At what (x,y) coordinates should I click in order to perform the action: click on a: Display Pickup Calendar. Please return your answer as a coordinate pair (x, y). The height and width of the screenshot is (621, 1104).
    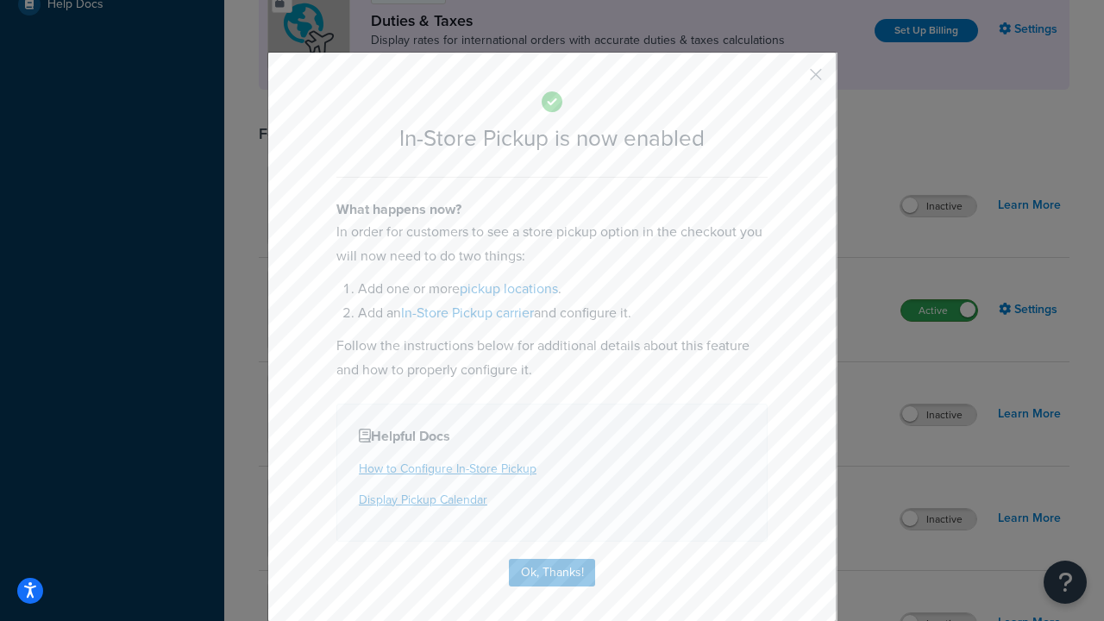
    Looking at the image, I should click on (423, 499).